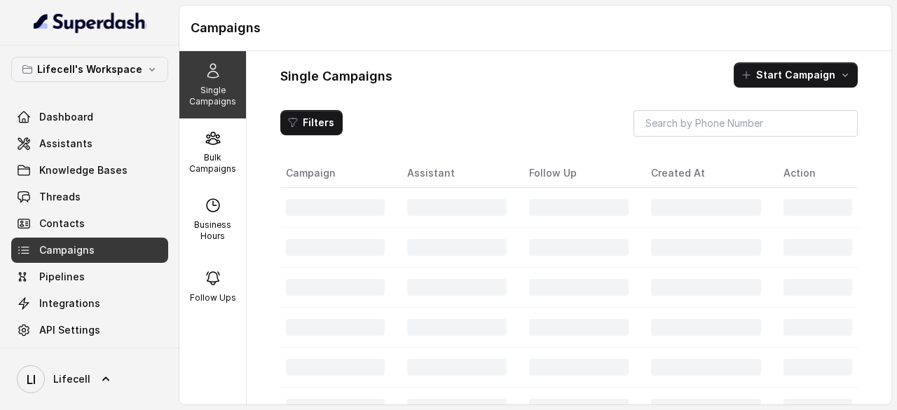 This screenshot has width=897, height=410. I want to click on a: Threads, so click(90, 197).